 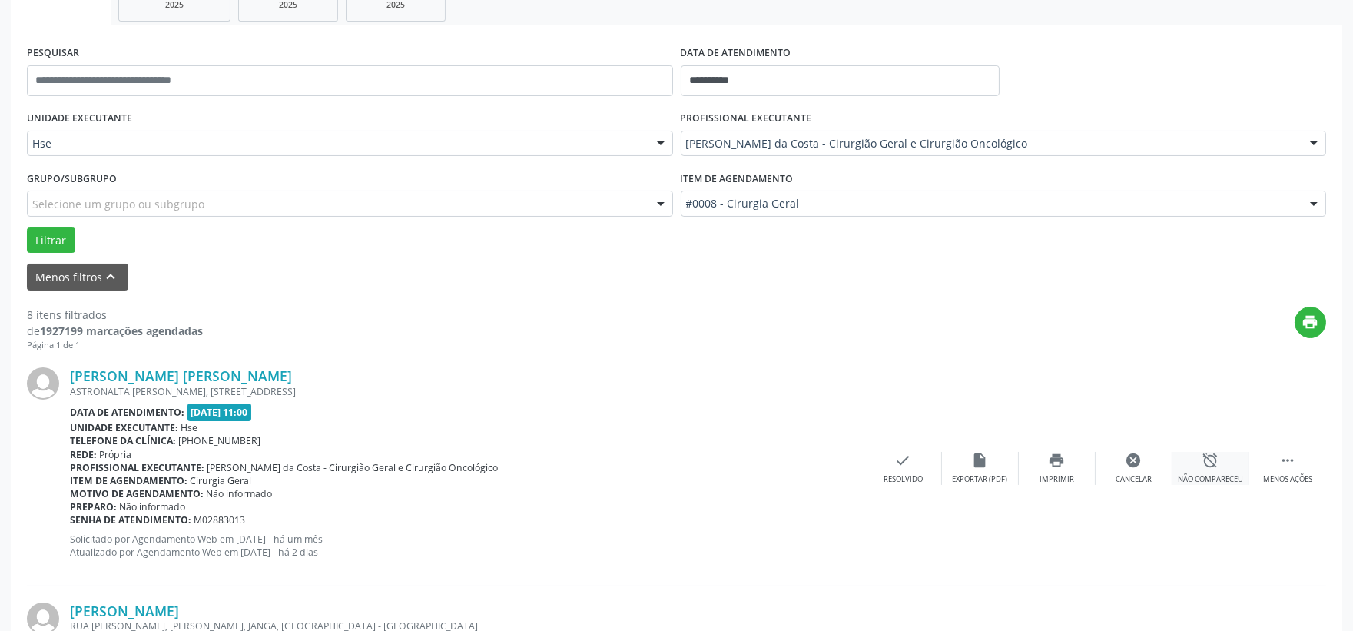 What do you see at coordinates (746, 118) in the screenshot?
I see `label: PROFISSIONAL EXECUTANTE` at bounding box center [746, 118].